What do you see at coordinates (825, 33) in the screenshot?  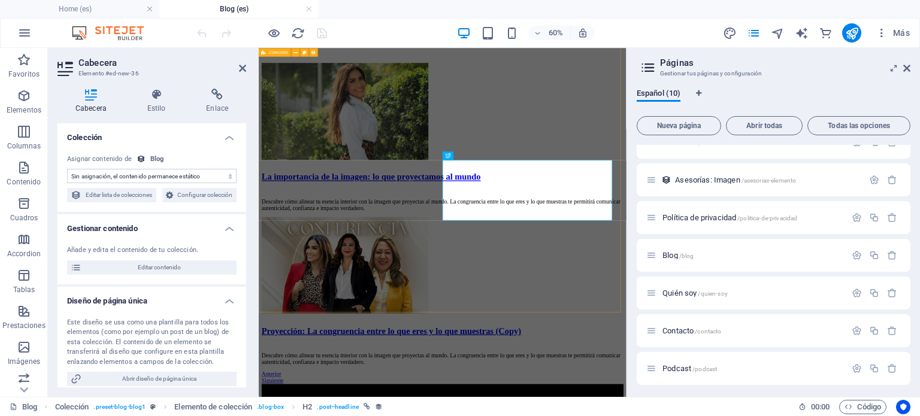 I see `button: commerce` at bounding box center [825, 33].